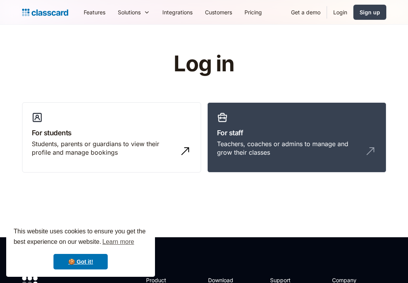 This screenshot has height=283, width=408. What do you see at coordinates (81, 261) in the screenshot?
I see `a: dismiss cookie message` at bounding box center [81, 261].